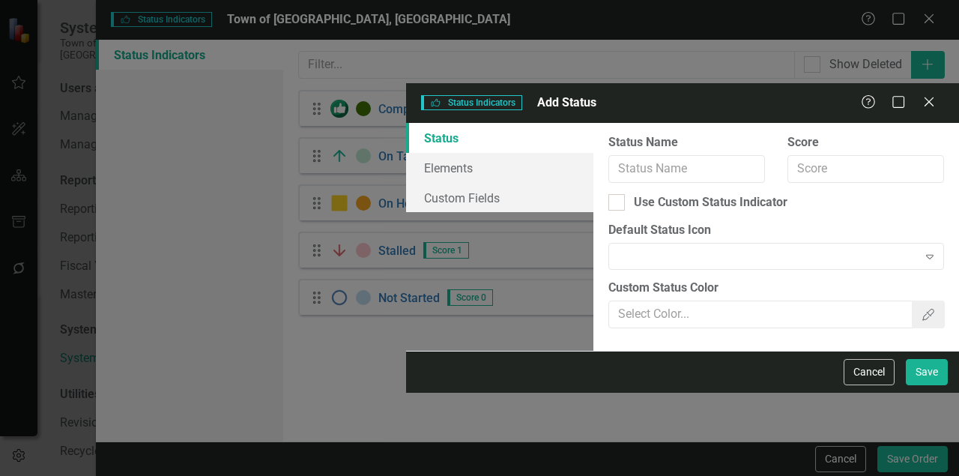 Image resolution: width=959 pixels, height=476 pixels. What do you see at coordinates (500, 198) in the screenshot?
I see `a: Custom Fields` at bounding box center [500, 198].